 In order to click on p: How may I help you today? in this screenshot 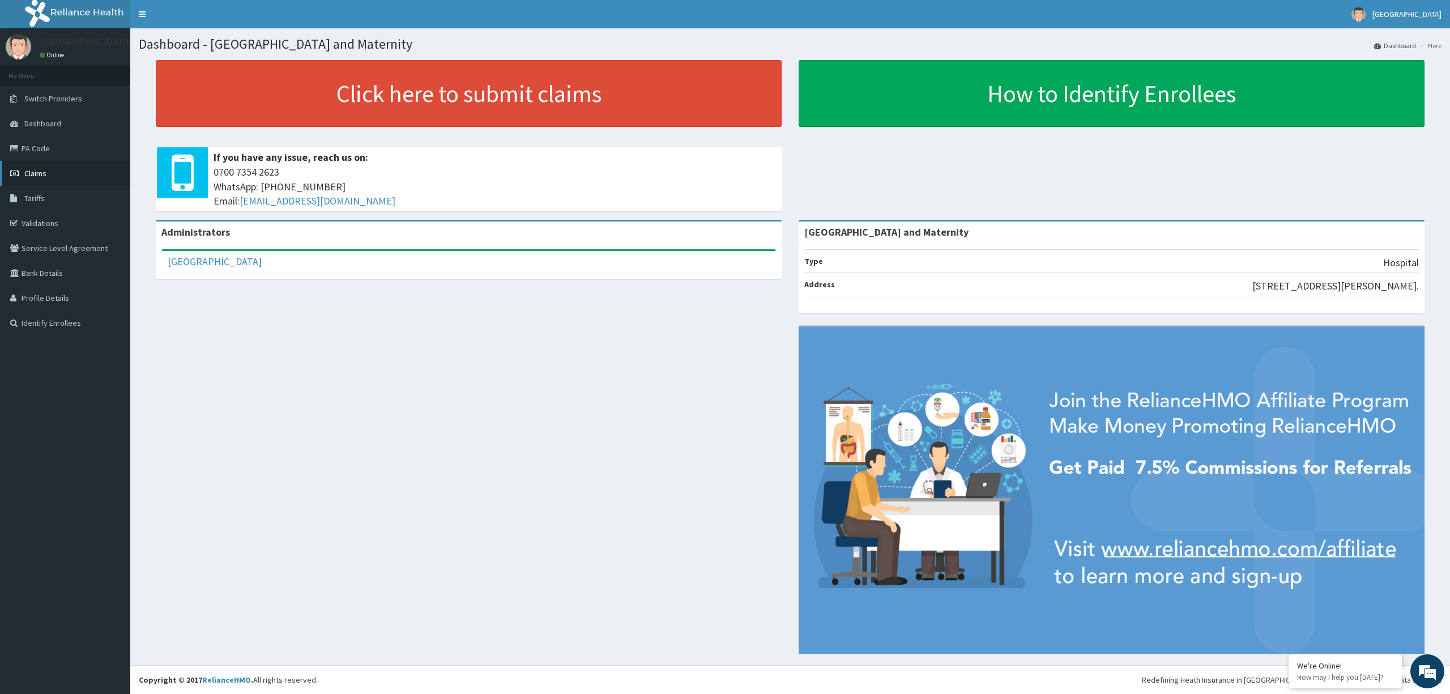, I will do `click(1345, 677)`.